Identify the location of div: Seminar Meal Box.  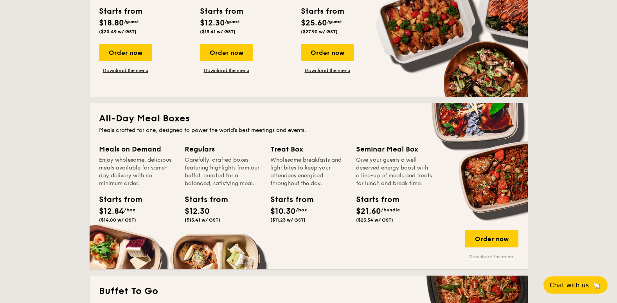
(394, 149).